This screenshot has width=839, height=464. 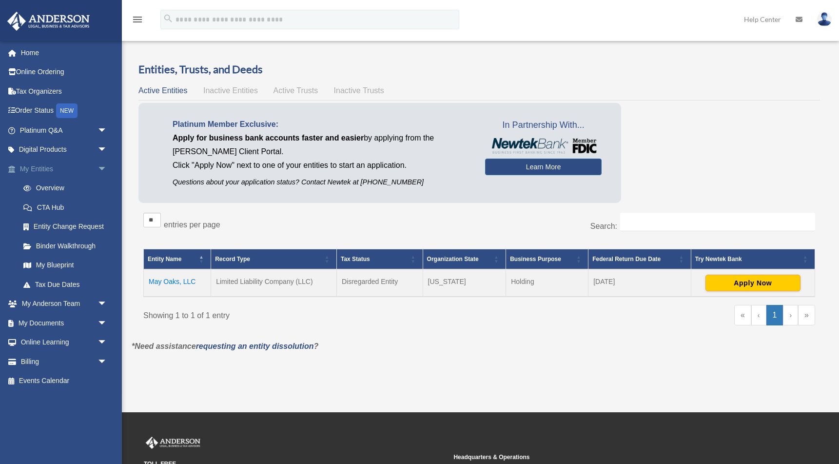 I want to click on th: Try Newtek Bank : Activate to sort, so click(x=753, y=259).